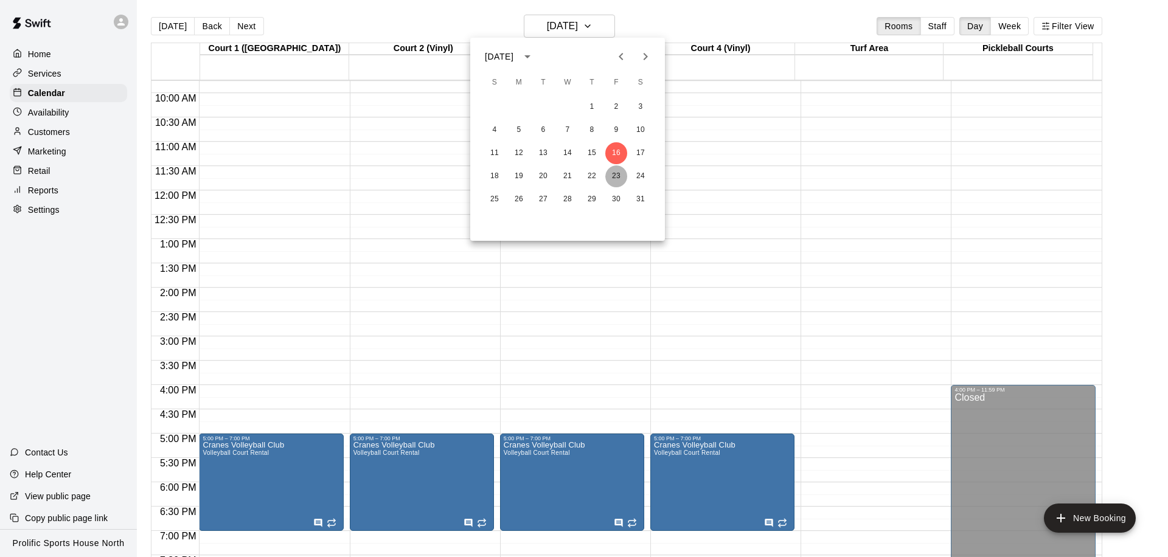 The width and height of the screenshot is (1168, 557). Describe the element at coordinates (592, 83) in the screenshot. I see `span: Thursday` at that location.